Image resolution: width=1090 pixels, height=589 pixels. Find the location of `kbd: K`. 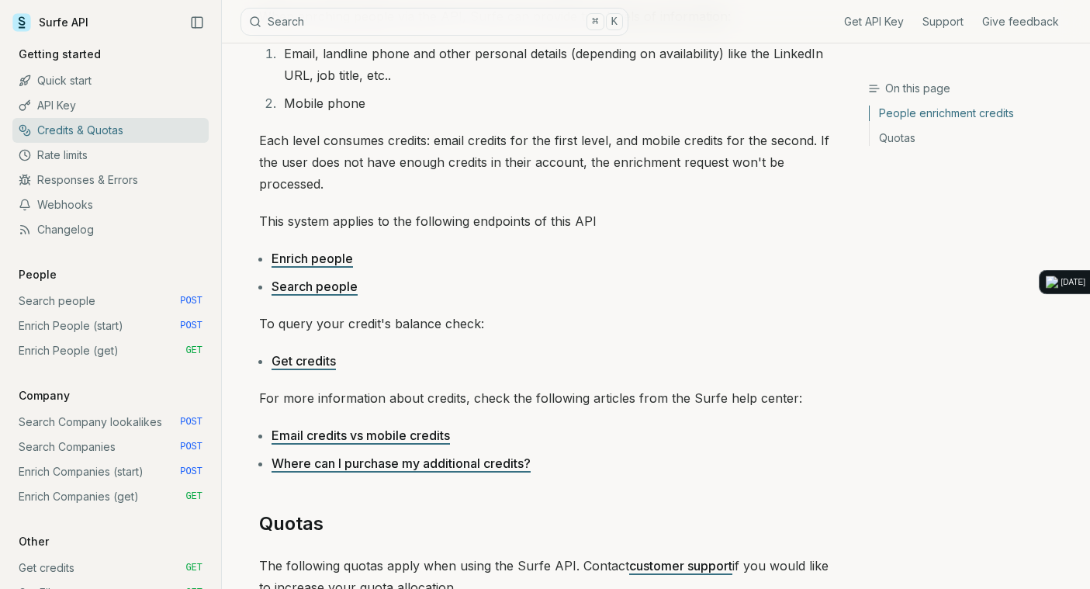

kbd: K is located at coordinates (615, 22).